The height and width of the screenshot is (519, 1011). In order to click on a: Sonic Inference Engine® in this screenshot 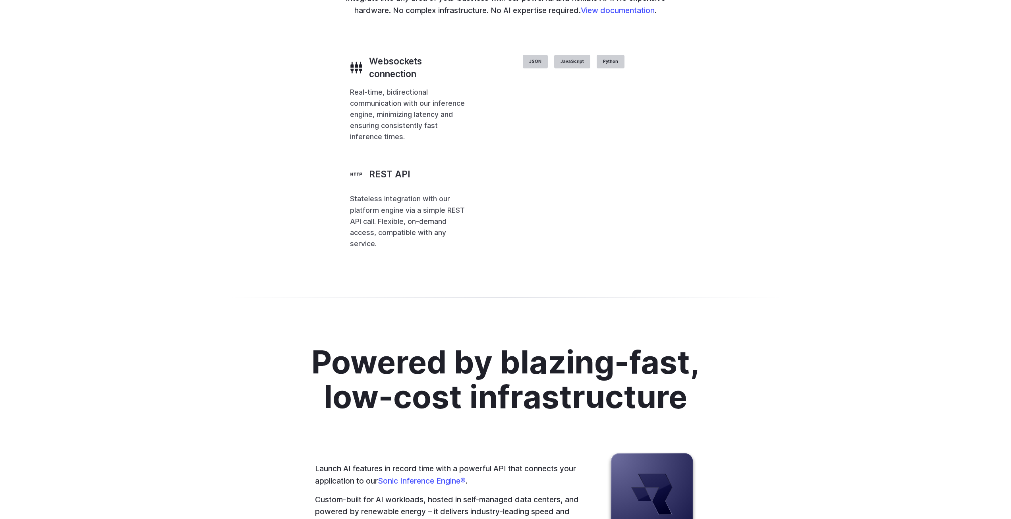, I will do `click(422, 480)`.